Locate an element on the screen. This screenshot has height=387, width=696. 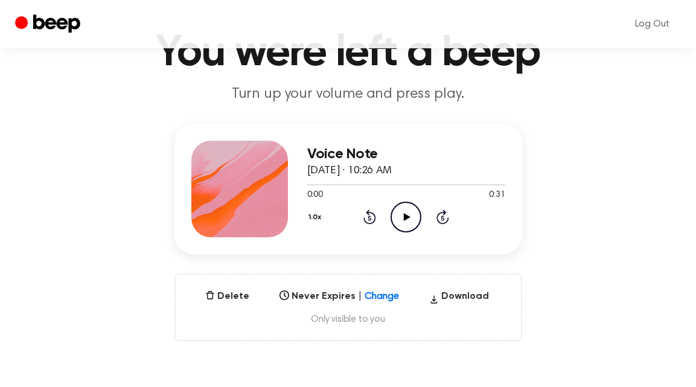
h1: You were left a beep is located at coordinates (348, 53).